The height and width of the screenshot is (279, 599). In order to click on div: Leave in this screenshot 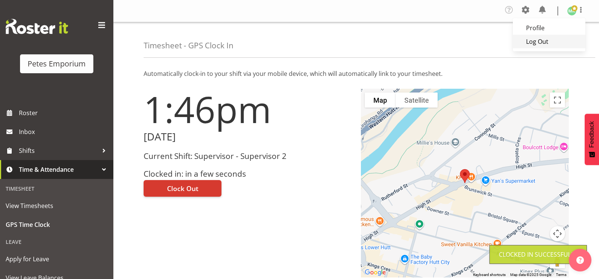, I will do `click(57, 242)`.